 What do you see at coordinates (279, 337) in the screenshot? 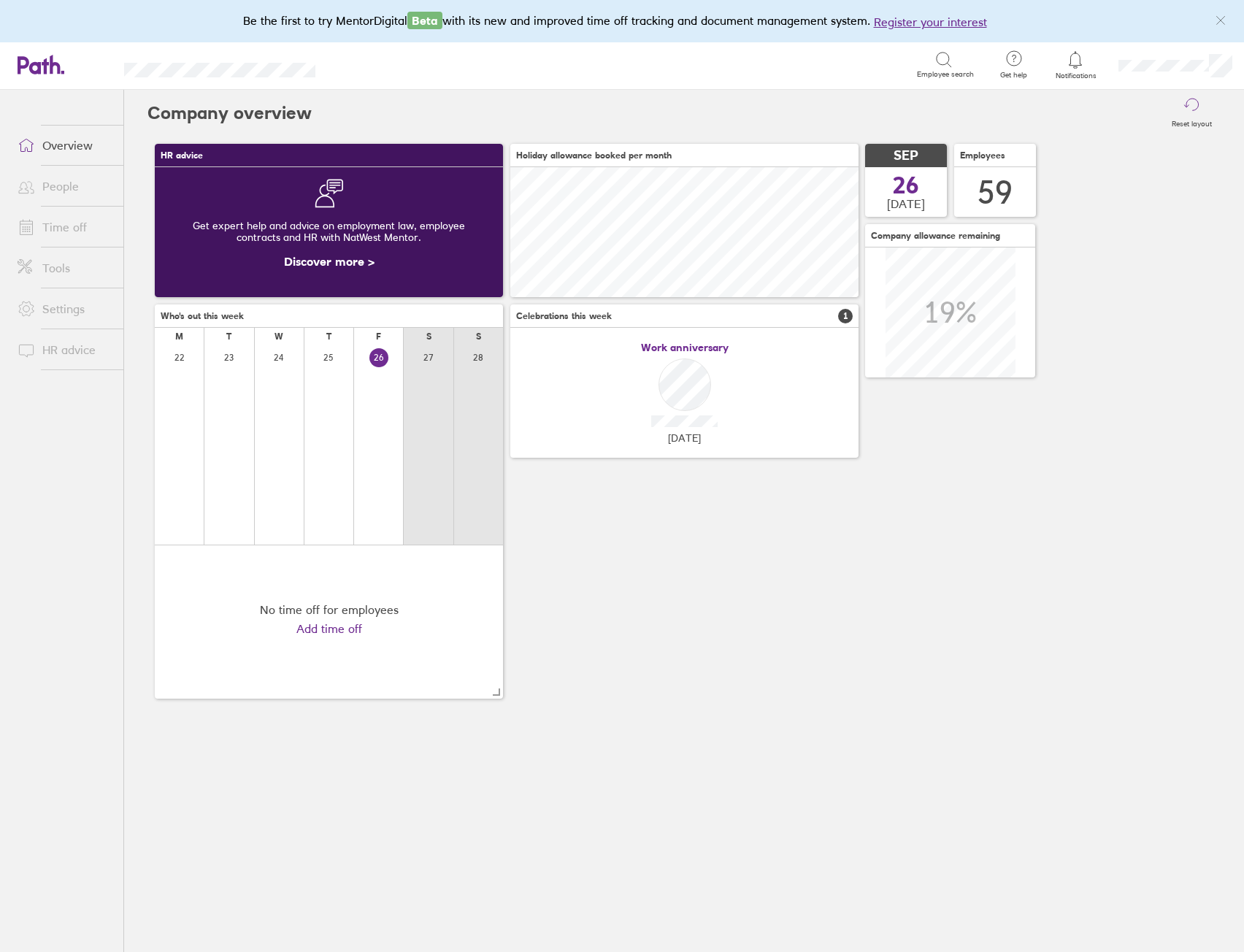
I see `div: W` at bounding box center [279, 337].